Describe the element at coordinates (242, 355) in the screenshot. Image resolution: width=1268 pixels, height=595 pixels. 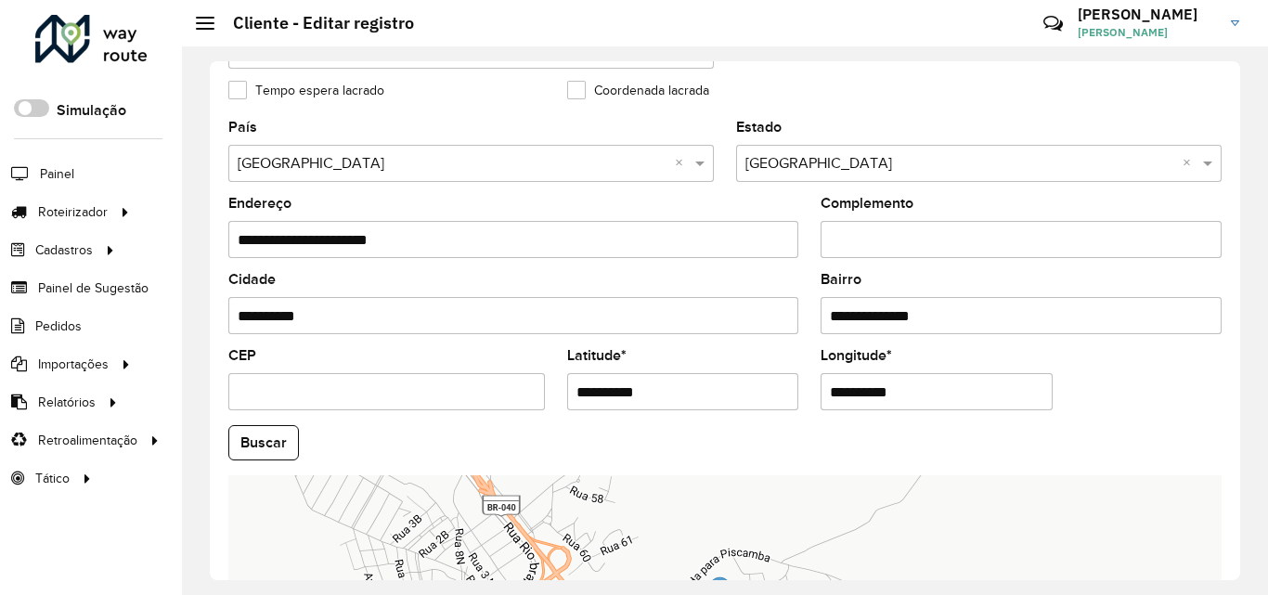
I see `label: CEP` at that location.